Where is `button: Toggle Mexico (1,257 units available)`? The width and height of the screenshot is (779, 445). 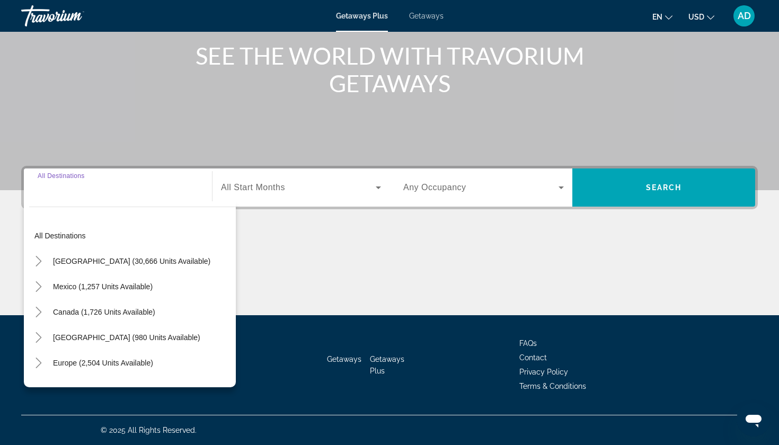
button: Toggle Mexico (1,257 units available) is located at coordinates (38, 287).